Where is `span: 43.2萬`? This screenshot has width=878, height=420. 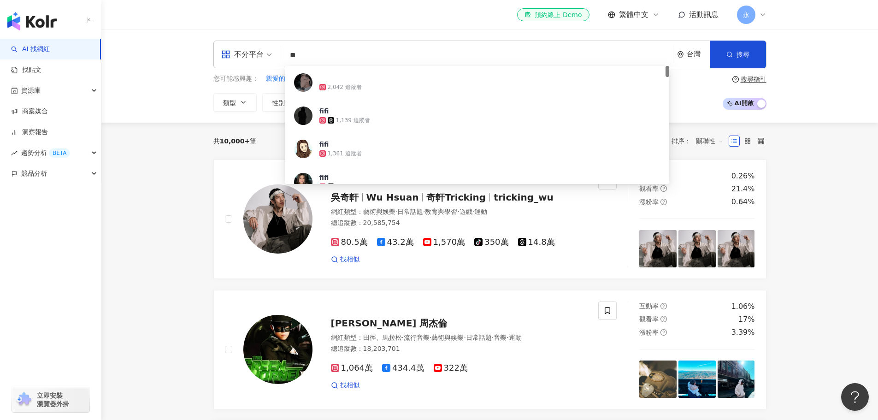
span: 43.2萬 is located at coordinates (395, 242).